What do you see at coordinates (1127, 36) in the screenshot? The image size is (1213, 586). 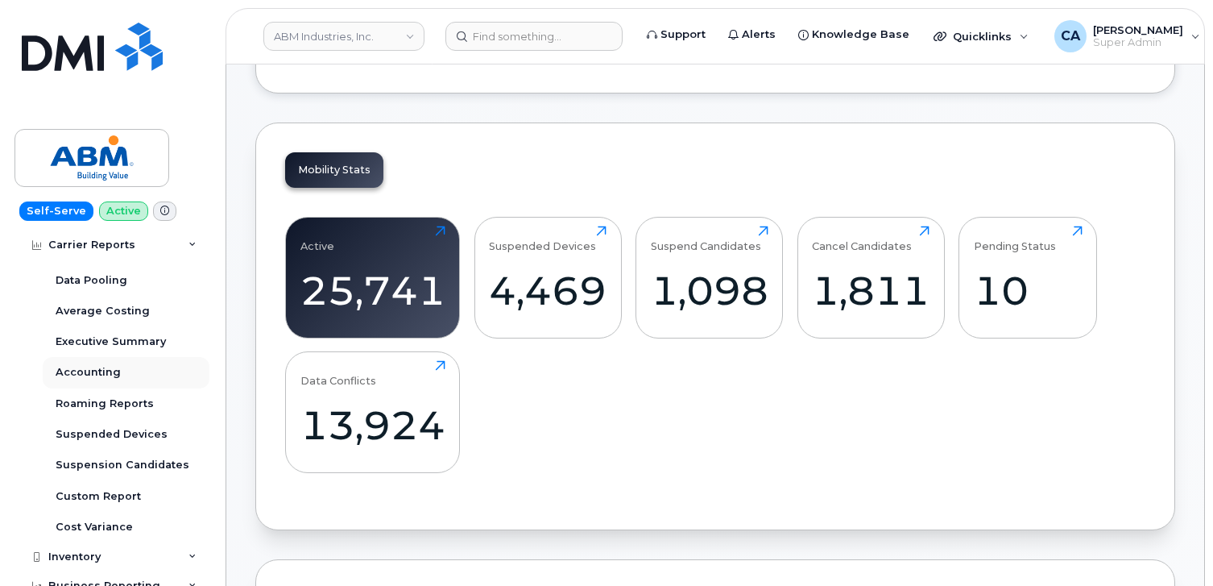 I see `div: Carl Ausdenmoore` at bounding box center [1127, 36].